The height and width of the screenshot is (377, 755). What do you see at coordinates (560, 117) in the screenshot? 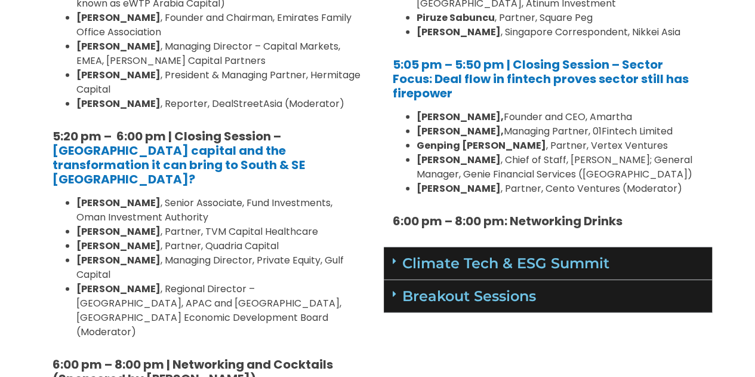
I see `li: Founder and CEO, Amartha` at bounding box center [560, 117].